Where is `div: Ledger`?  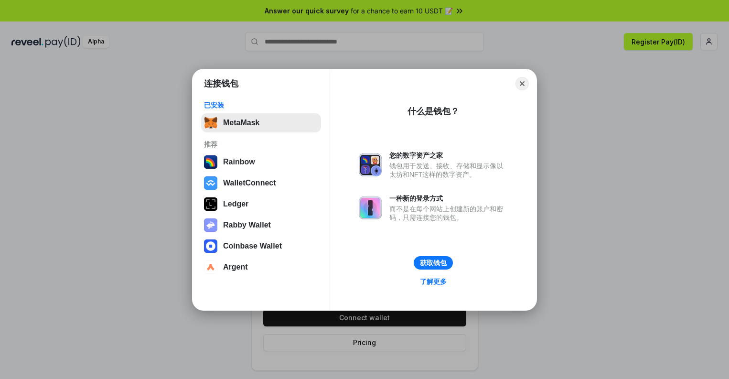
div: Ledger is located at coordinates (236, 204).